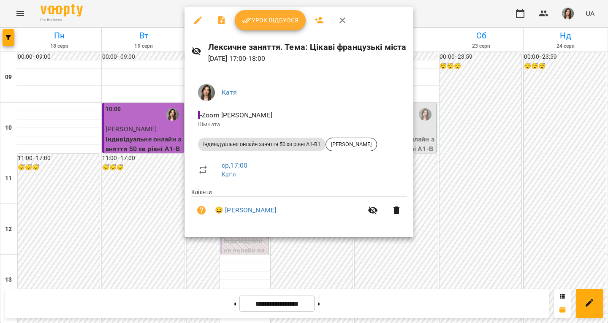  Describe the element at coordinates (299, 207) in the screenshot. I see `ul: Клієнти` at that location.